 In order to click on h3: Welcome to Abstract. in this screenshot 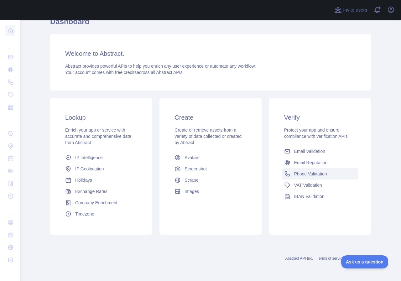, I will do `click(211, 54)`.